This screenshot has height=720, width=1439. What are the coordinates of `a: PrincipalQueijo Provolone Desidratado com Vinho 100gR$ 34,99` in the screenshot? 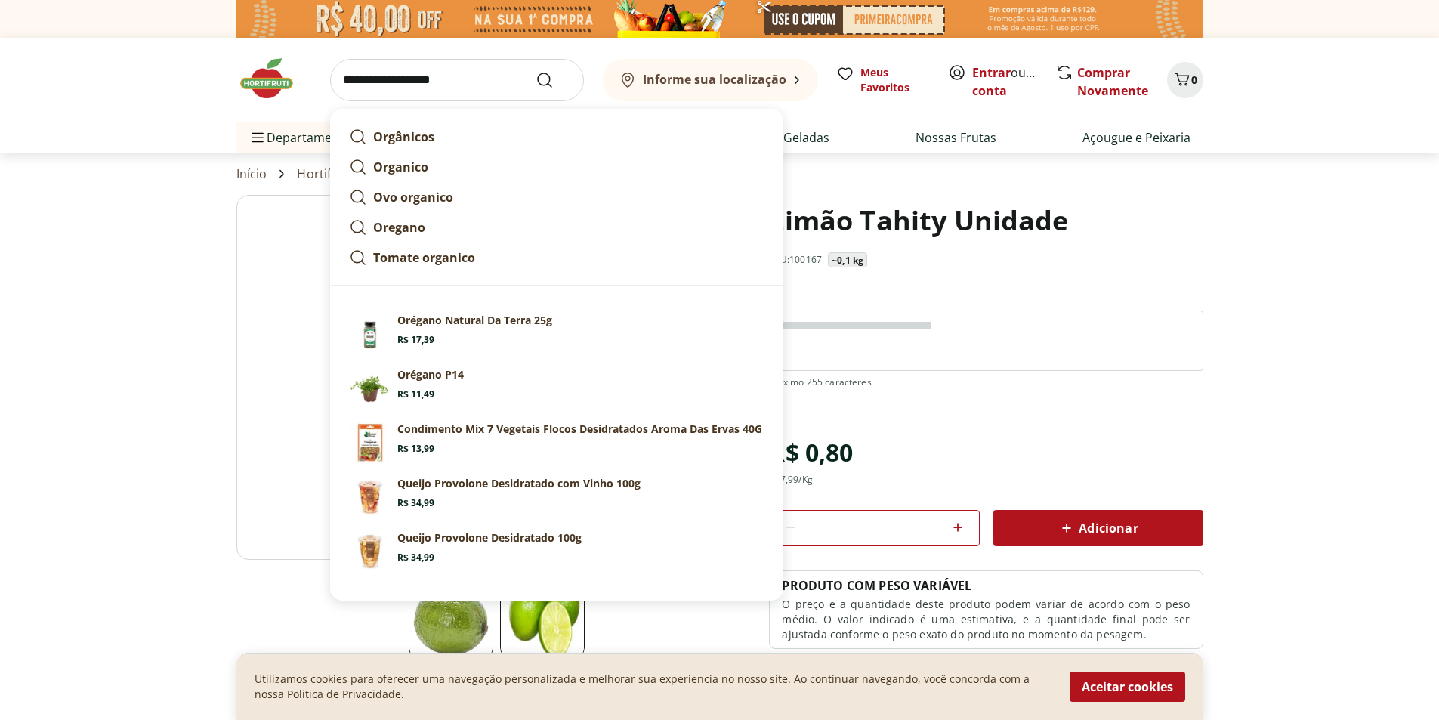 It's located at (557, 497).